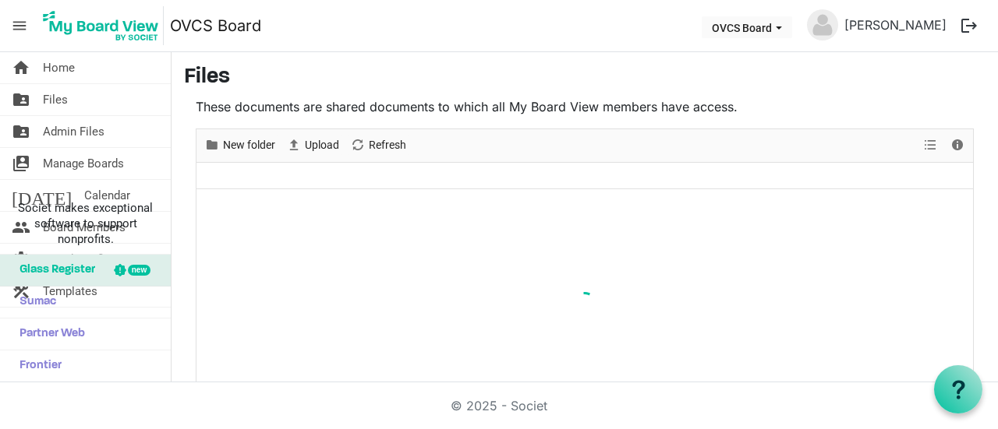 Image resolution: width=998 pixels, height=429 pixels. Describe the element at coordinates (969, 26) in the screenshot. I see `button: logout` at that location.